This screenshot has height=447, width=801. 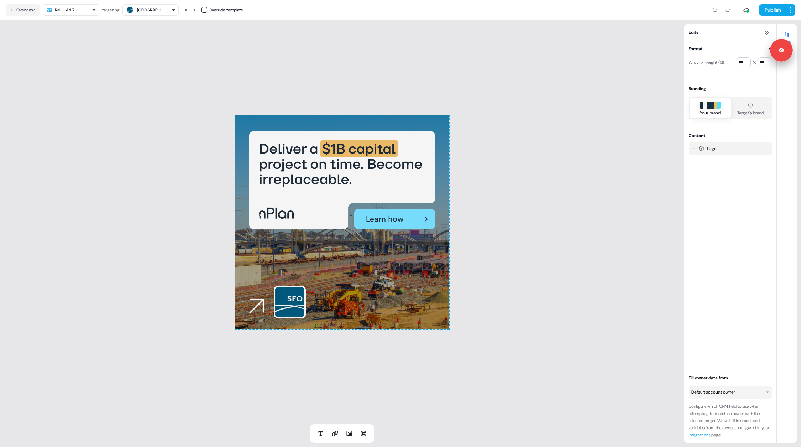 I want to click on div: Configure which CRM field to use when attempting to match an owner with the selected target. We w..., so click(x=730, y=420).